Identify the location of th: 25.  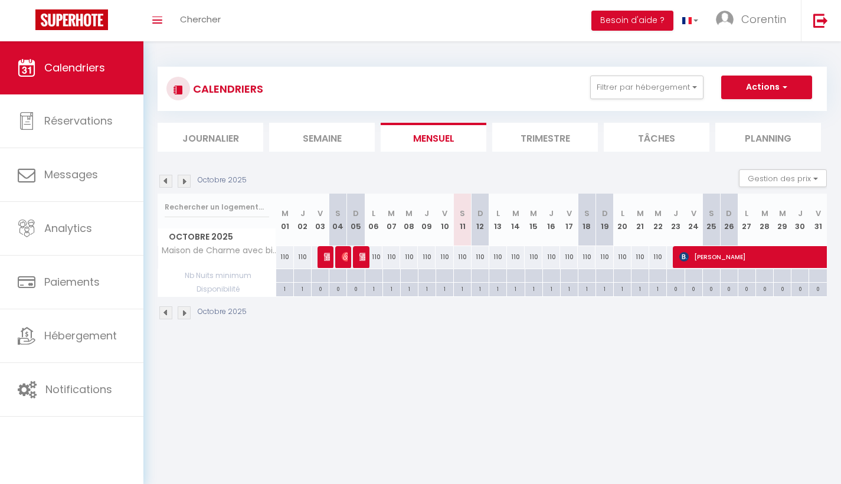
(711, 220).